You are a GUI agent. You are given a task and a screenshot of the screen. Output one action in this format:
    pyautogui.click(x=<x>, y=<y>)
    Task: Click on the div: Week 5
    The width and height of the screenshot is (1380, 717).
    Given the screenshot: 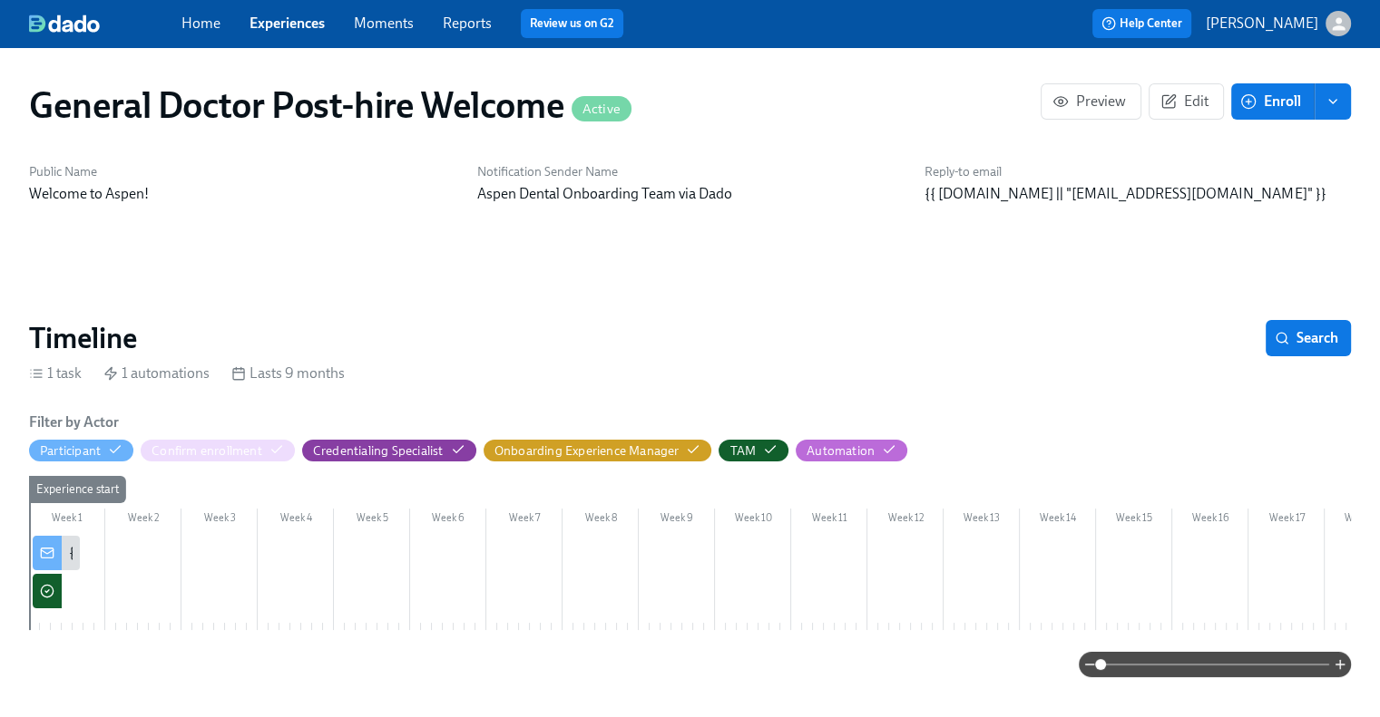 What is the action you would take?
    pyautogui.click(x=372, y=521)
    